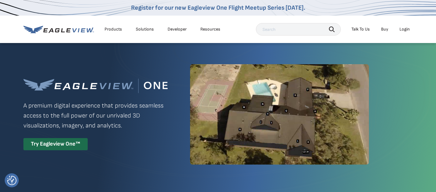 Image resolution: width=436 pixels, height=192 pixels. I want to click on button: Consent Preferences, so click(12, 181).